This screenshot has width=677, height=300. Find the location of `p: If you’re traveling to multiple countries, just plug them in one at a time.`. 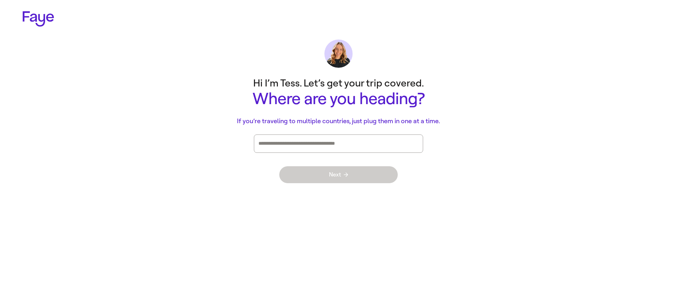

p: If you’re traveling to multiple countries, just plug them in one at a time. is located at coordinates (339, 121).